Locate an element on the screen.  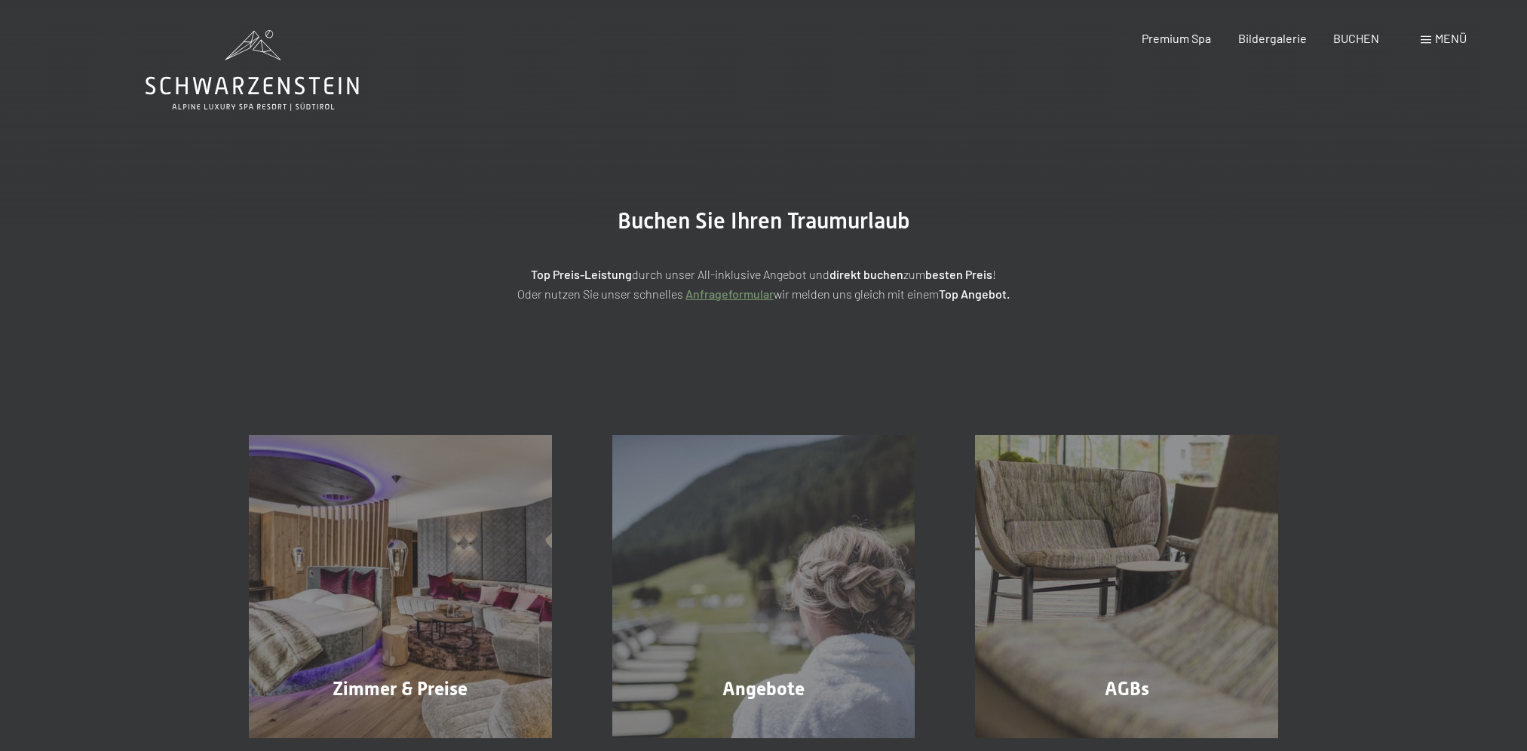
span: Premium Spa is located at coordinates (1176, 38).